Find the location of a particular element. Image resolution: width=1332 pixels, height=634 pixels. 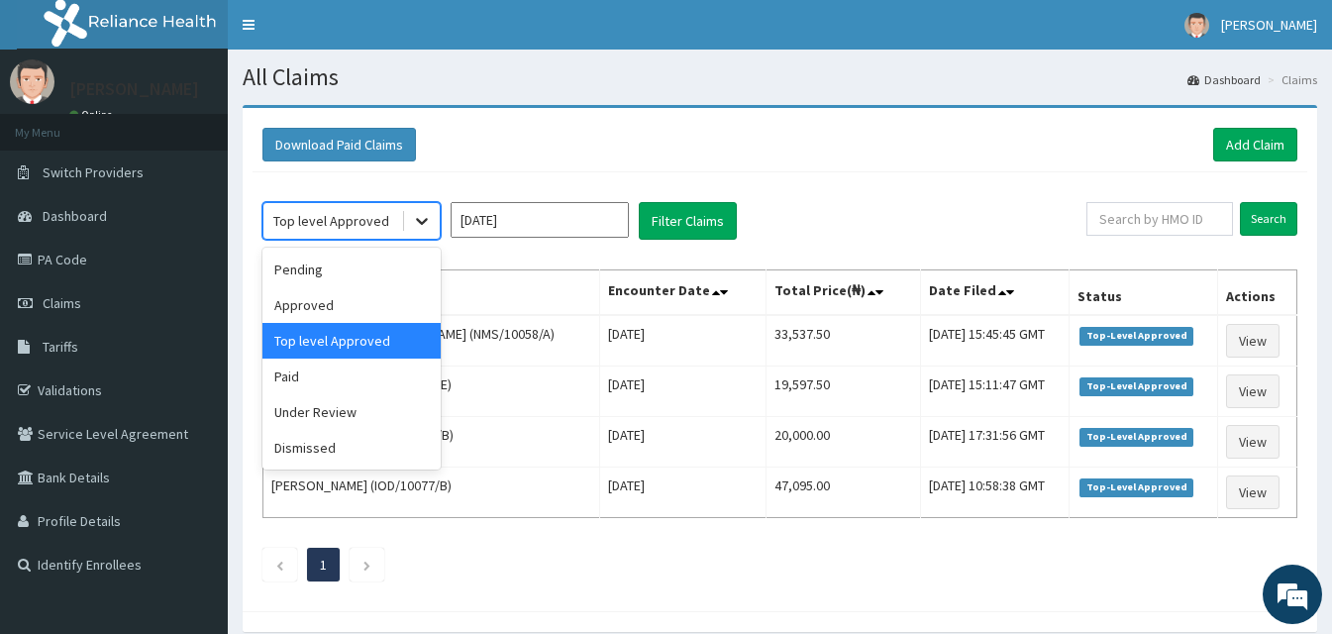

input: Search is located at coordinates (1269, 219).